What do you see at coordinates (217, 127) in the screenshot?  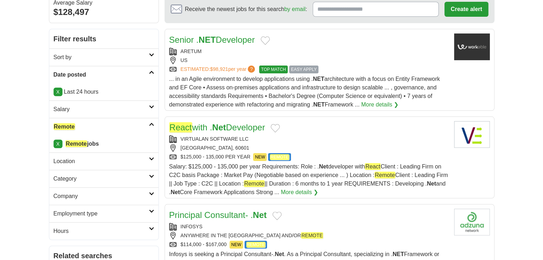 I see `a: Reactwith .NetDeveloper` at bounding box center [217, 127].